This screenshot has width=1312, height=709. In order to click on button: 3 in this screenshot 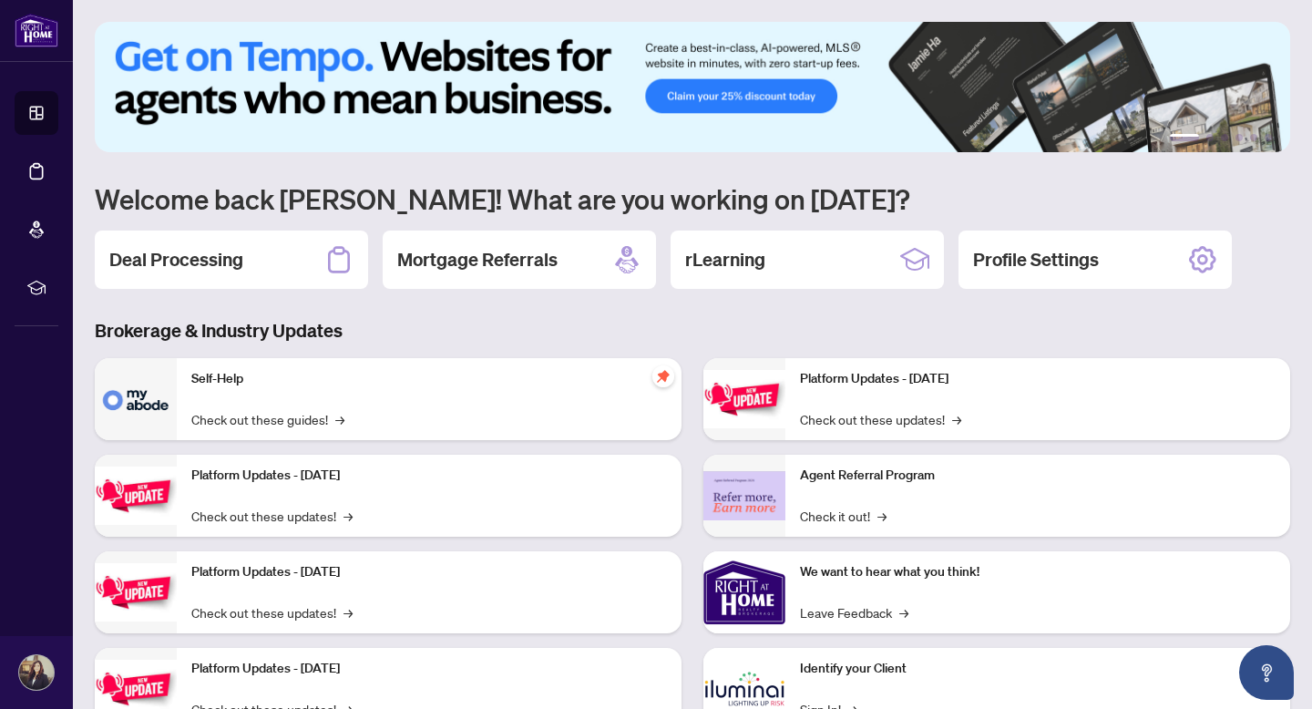, I will do `click(1225, 138)`.